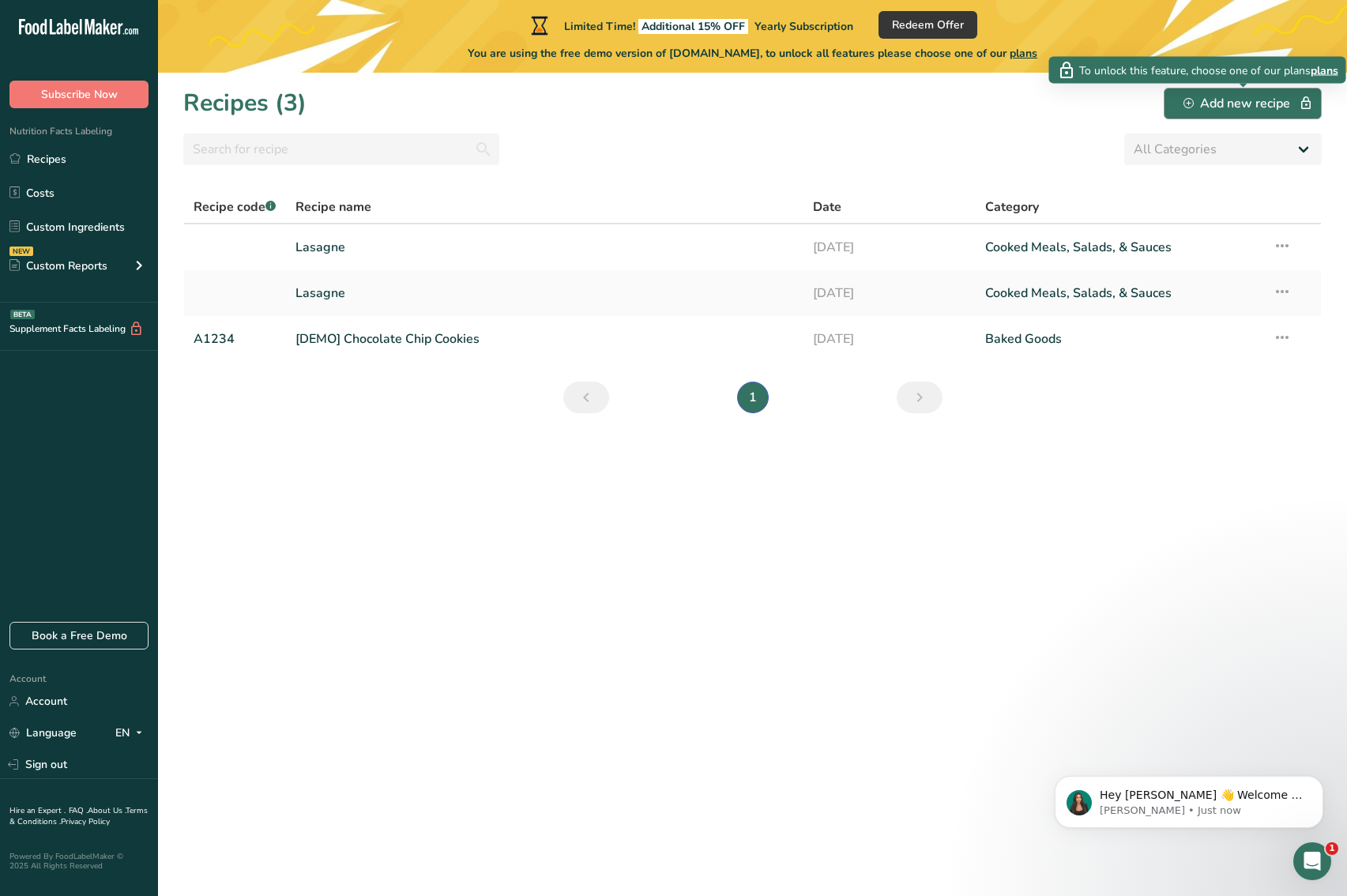 The width and height of the screenshot is (1347, 896). What do you see at coordinates (79, 94) in the screenshot?
I see `button: Subscribe Now` at bounding box center [79, 94].